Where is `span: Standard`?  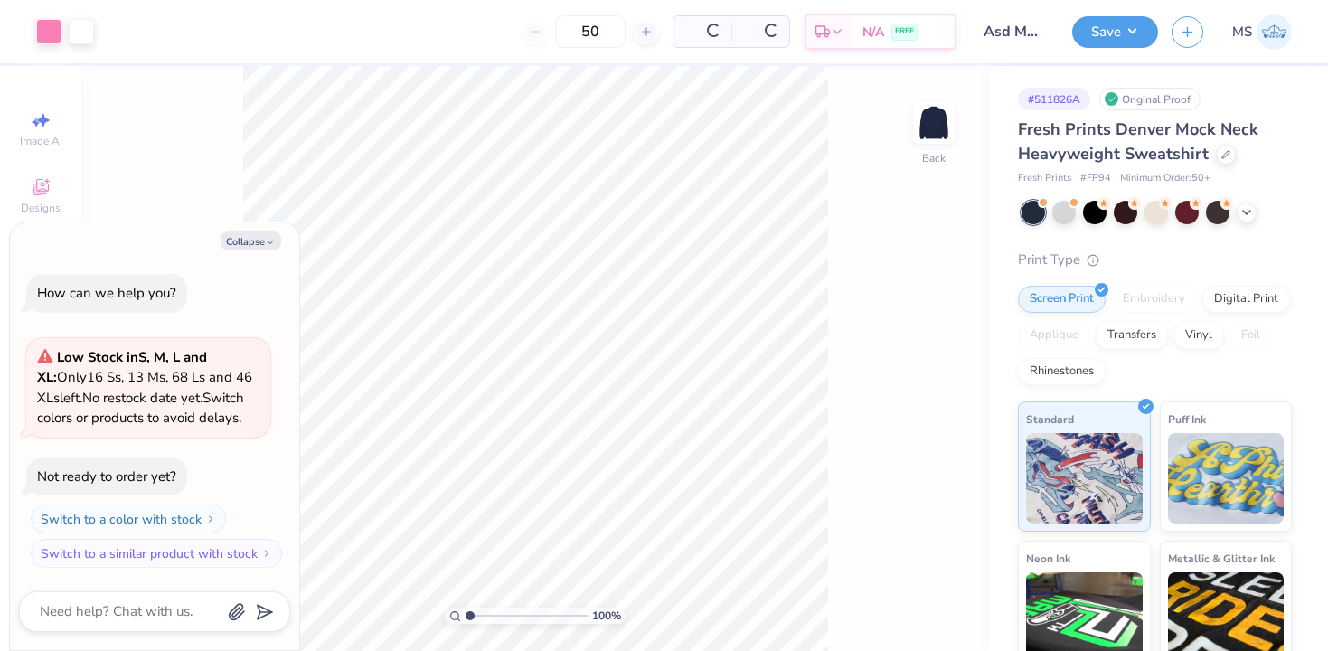 span: Standard is located at coordinates (1049, 418).